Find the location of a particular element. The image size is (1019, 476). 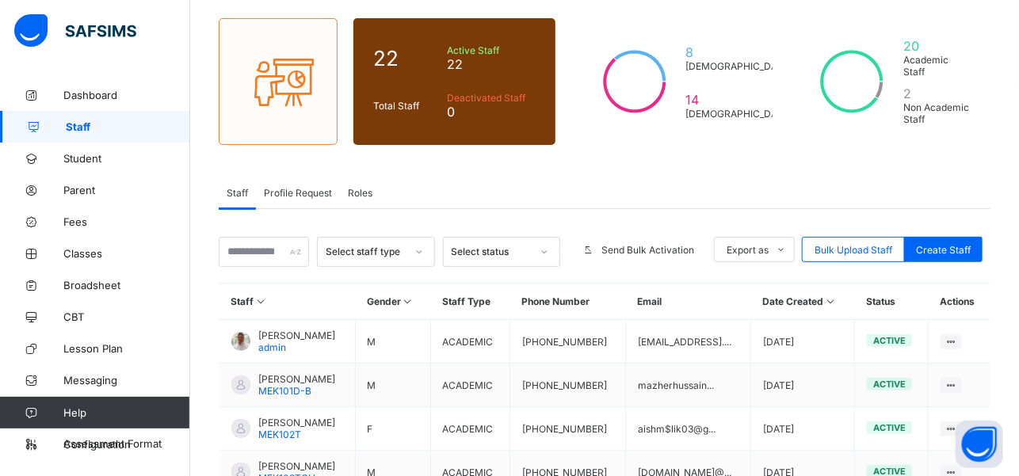

span: Export as is located at coordinates (747, 250).